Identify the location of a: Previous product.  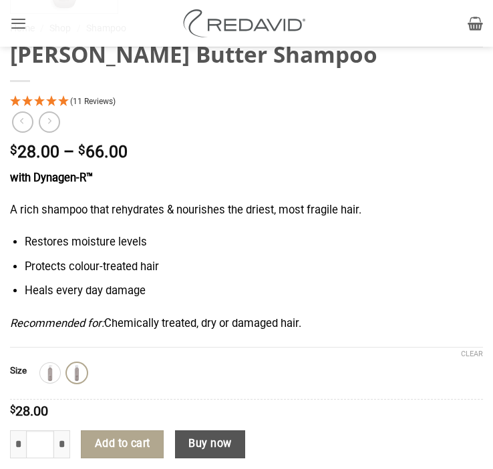
(49, 122).